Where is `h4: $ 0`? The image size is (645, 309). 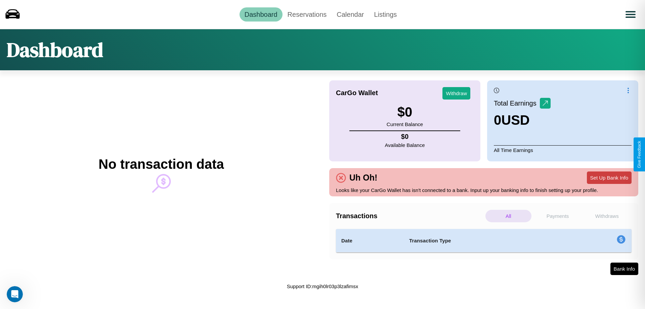 h4: $ 0 is located at coordinates (405, 136).